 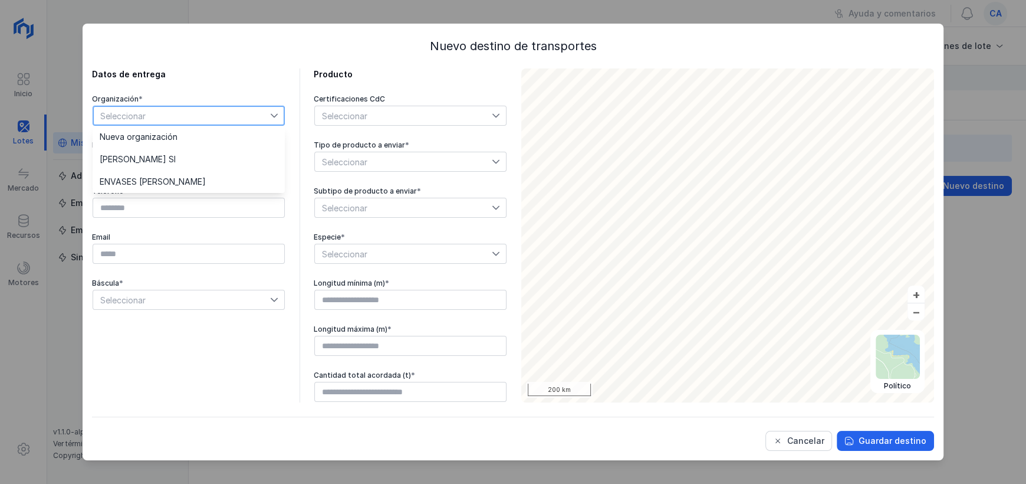 What do you see at coordinates (885, 440) in the screenshot?
I see `button: Guardar destino` at bounding box center [885, 440].